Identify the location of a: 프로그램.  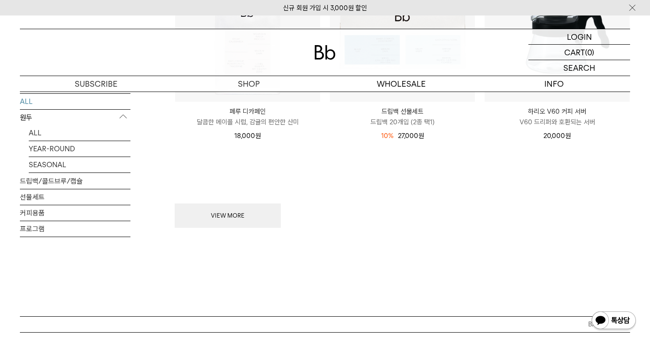
(75, 228).